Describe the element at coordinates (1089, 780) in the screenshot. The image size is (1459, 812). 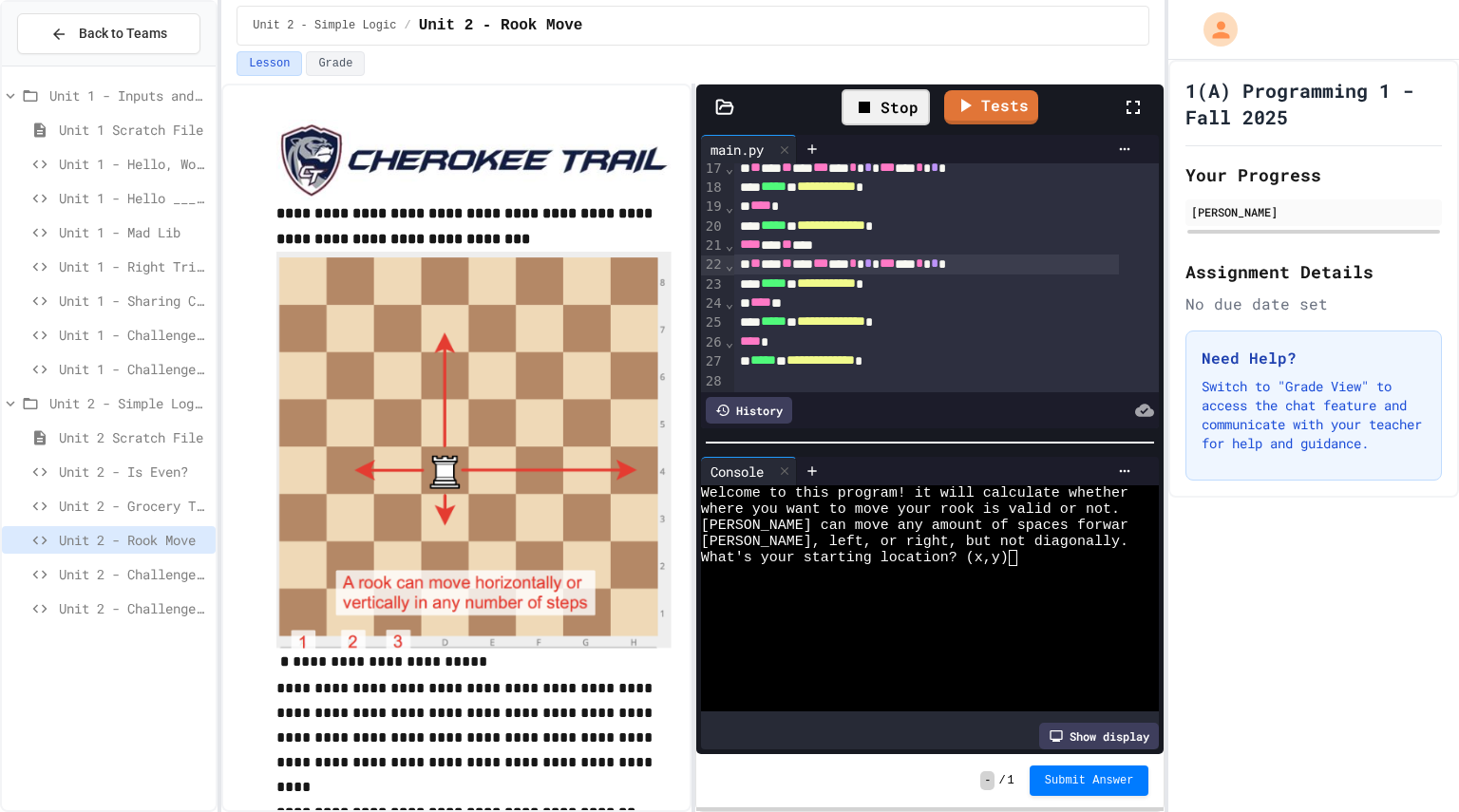
I see `span: Submit Answer` at that location.